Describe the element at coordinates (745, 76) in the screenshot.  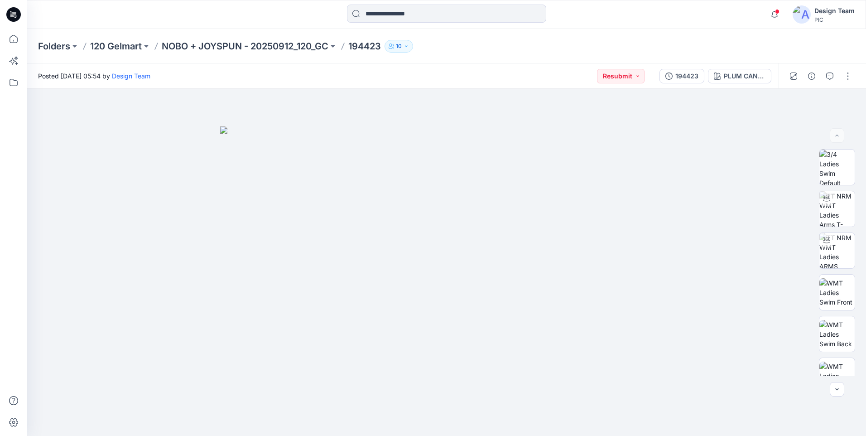
I see `div: PLUM CANDY` at that location.